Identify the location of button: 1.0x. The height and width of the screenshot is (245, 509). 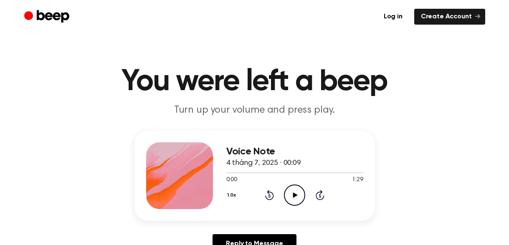
(233, 195).